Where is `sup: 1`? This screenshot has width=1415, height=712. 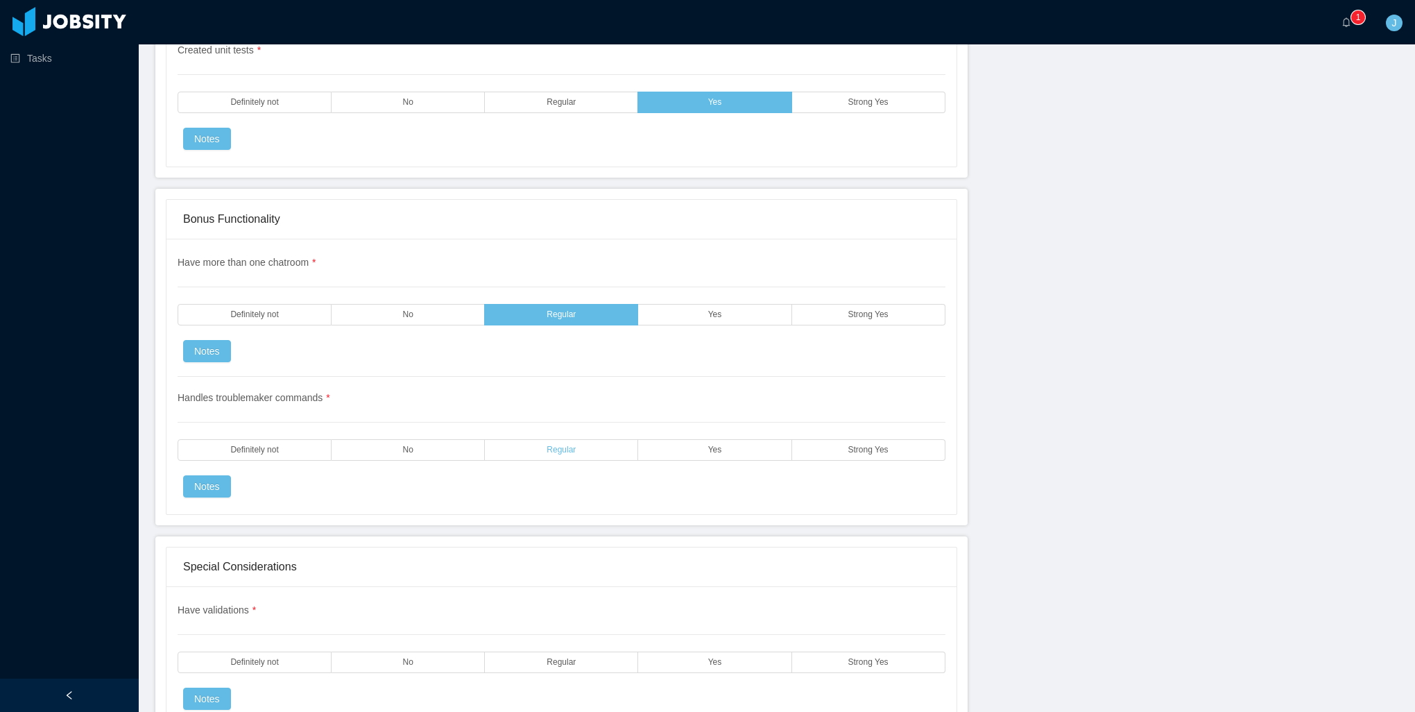 sup: 1 is located at coordinates (1358, 17).